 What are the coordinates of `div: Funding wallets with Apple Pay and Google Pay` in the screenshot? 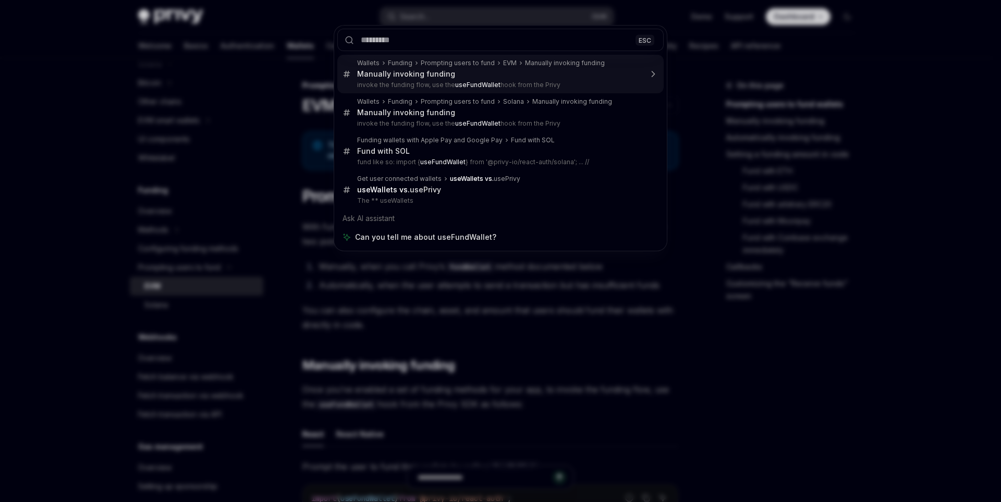 It's located at (430, 140).